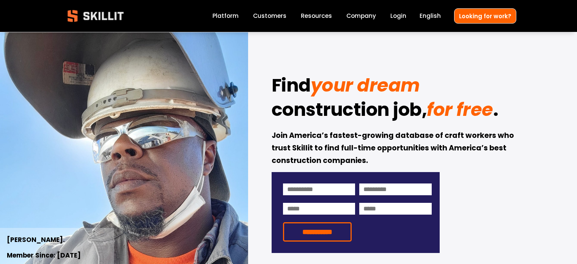 This screenshot has width=577, height=264. Describe the element at coordinates (317, 16) in the screenshot. I see `span: Resources` at that location.